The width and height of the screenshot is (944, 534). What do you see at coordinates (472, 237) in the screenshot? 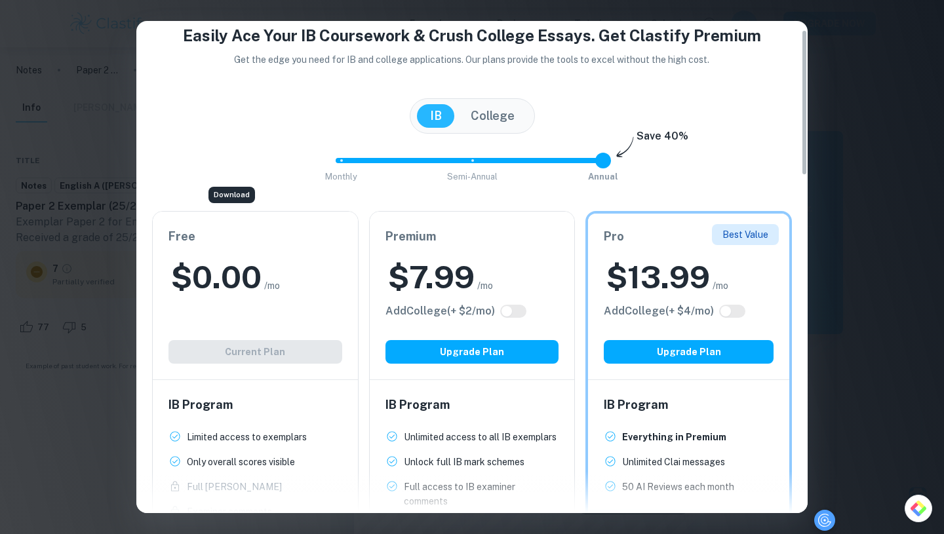
I see `h6: Premium` at bounding box center [472, 237].